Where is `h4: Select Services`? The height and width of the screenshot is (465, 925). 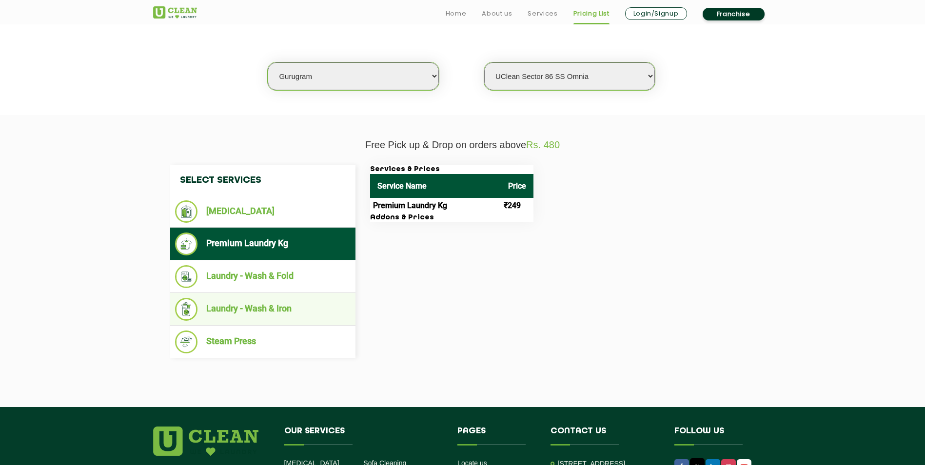 h4: Select Services is located at coordinates (263, 180).